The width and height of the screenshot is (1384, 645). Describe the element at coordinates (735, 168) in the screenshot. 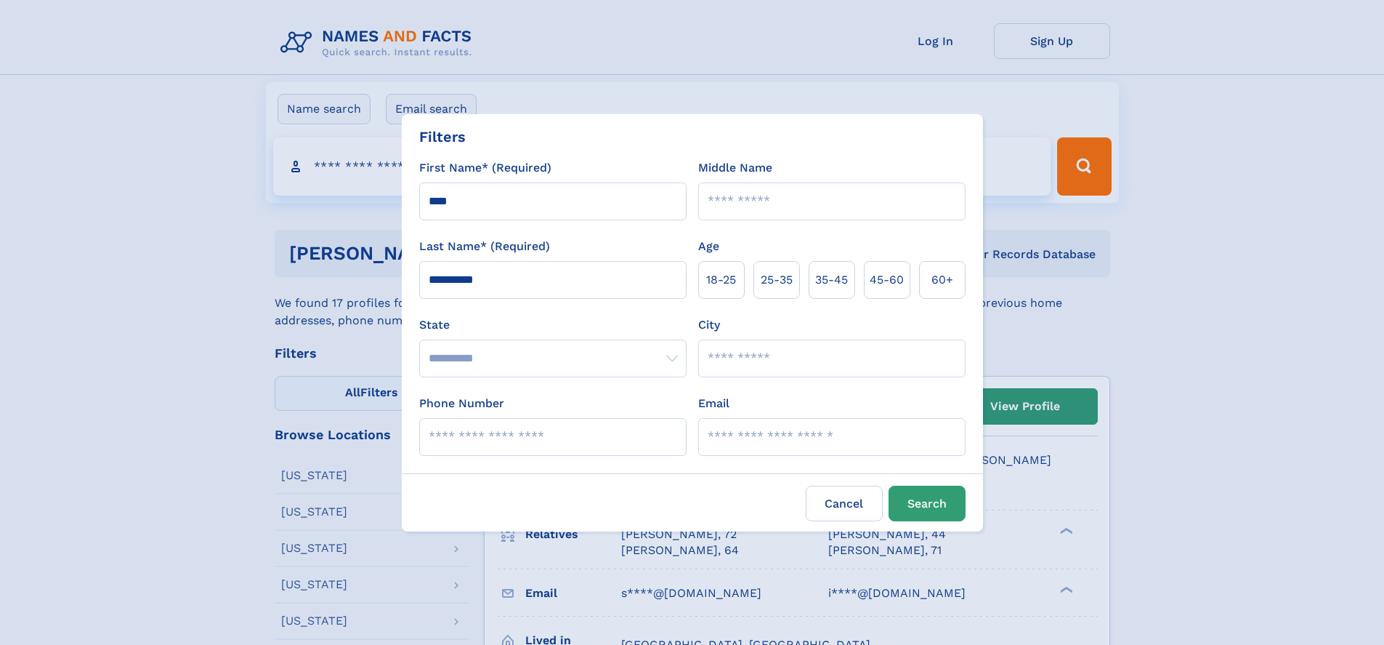

I see `label: Middle Name` at that location.